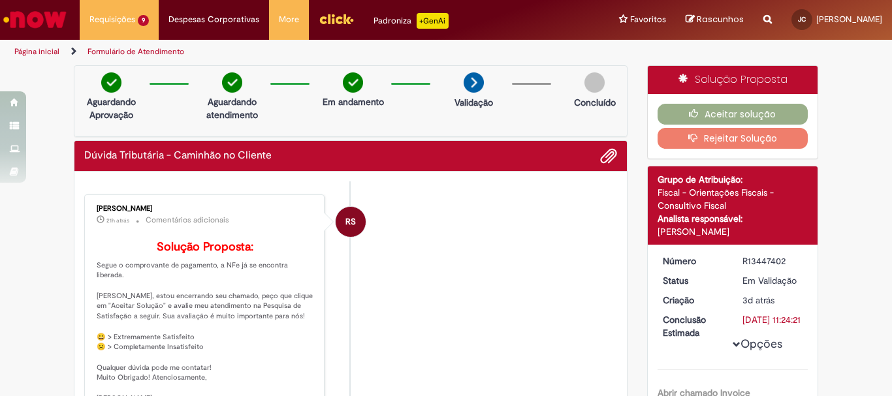 This screenshot has height=396, width=892. I want to click on a: Formulário de Atendimento, so click(136, 52).